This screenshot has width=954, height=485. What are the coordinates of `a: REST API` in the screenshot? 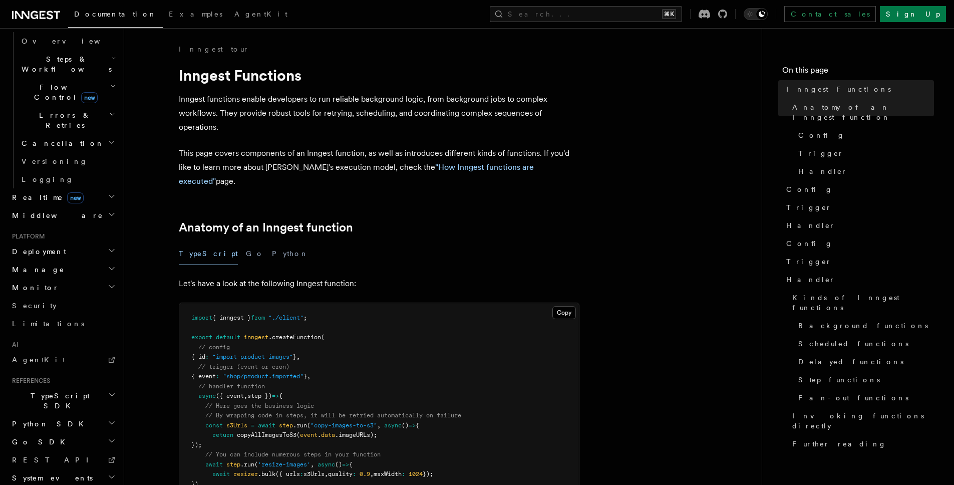 It's located at (63, 460).